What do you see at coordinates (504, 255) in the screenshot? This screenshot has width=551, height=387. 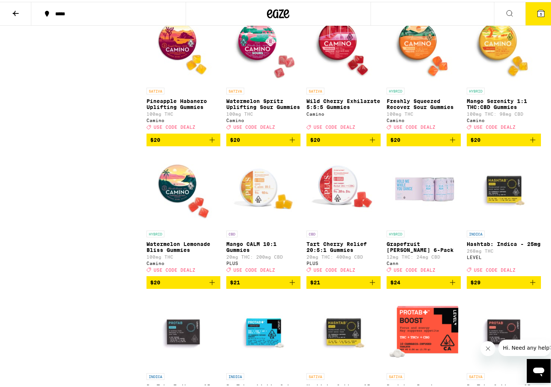 I see `div: LEVEL` at bounding box center [504, 255].